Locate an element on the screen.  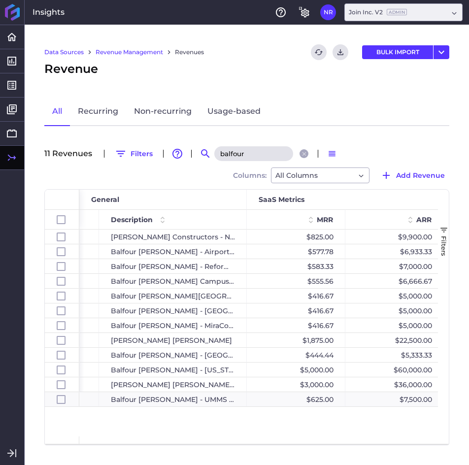
button: BULK IMPORT is located at coordinates (398, 52).